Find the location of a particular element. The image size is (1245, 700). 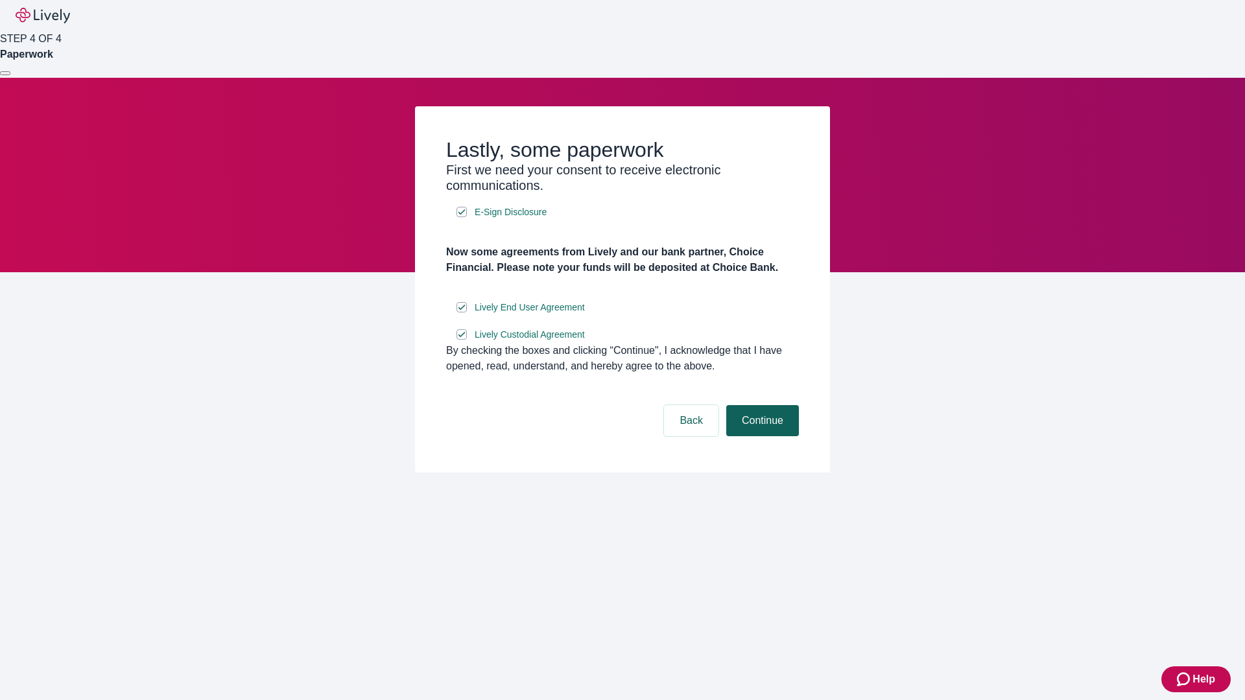

button: Back is located at coordinates (691, 421).